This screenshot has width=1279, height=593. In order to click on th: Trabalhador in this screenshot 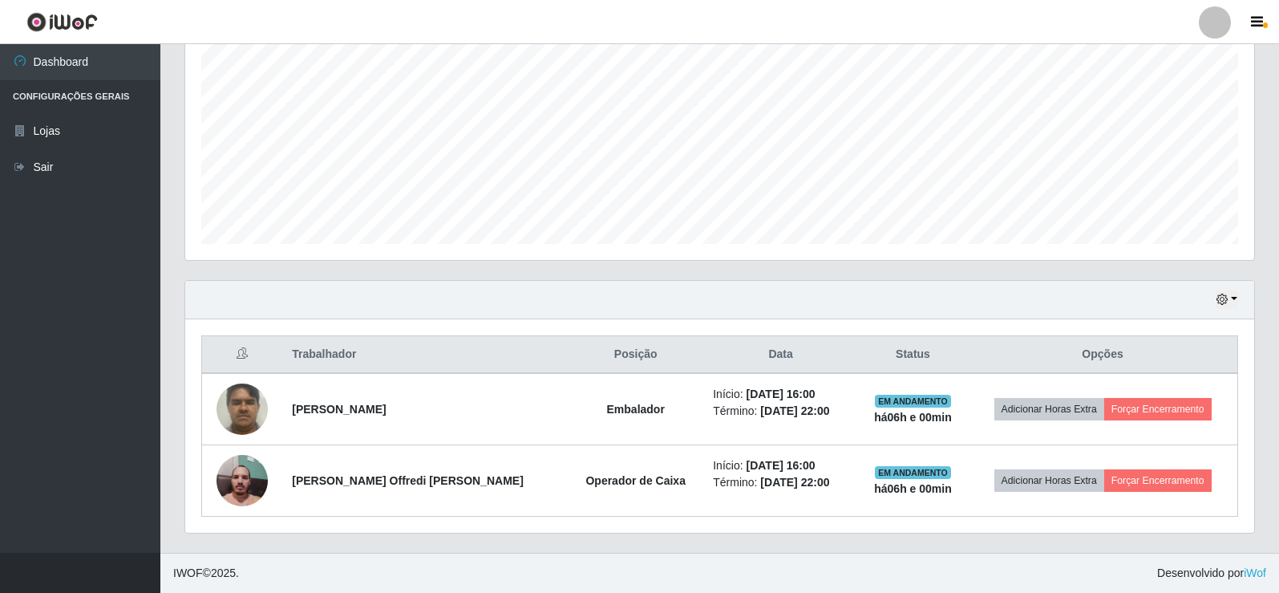, I will do `click(425, 354)`.